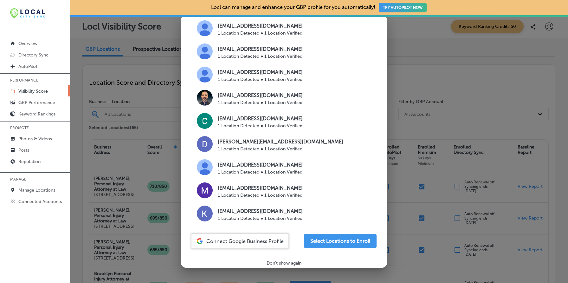  I want to click on img: 12321ecb-abad-46dd-be7f-2600e8d3409flocal-city-sync-logo-rectangle.png, so click(28, 13).